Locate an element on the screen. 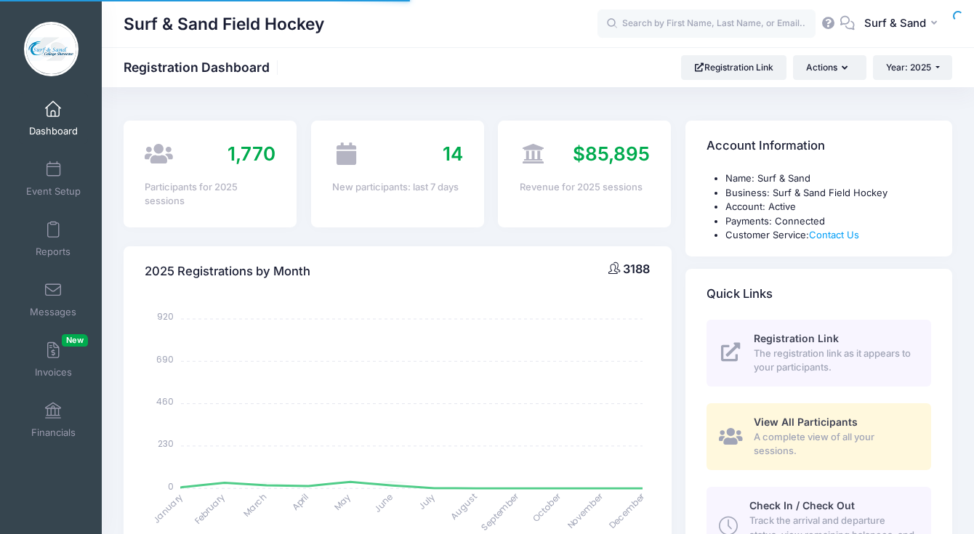  span: Messages is located at coordinates (53, 312).